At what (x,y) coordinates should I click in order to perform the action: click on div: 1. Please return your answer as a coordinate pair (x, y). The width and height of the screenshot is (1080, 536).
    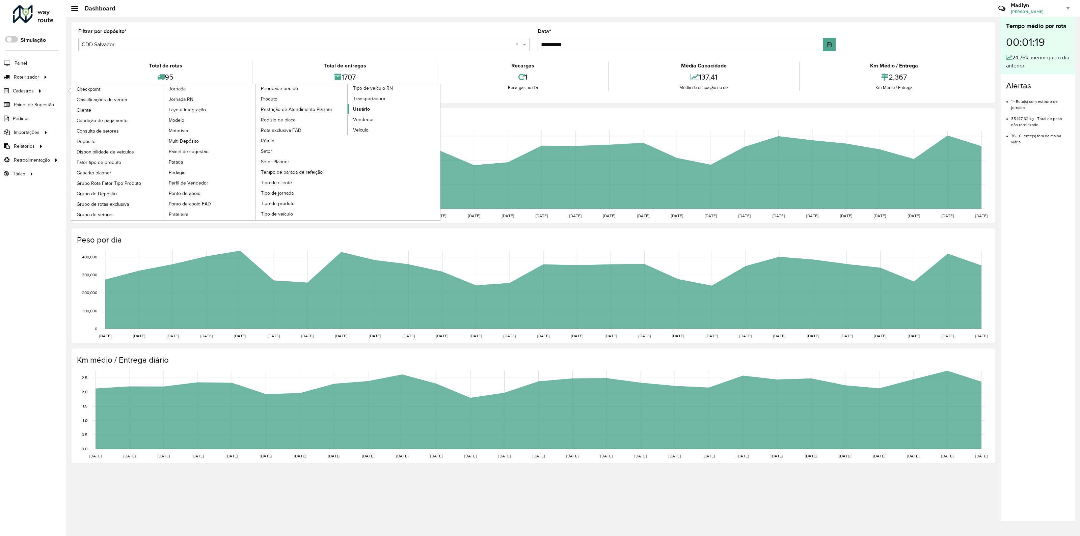
    Looking at the image, I should click on (523, 77).